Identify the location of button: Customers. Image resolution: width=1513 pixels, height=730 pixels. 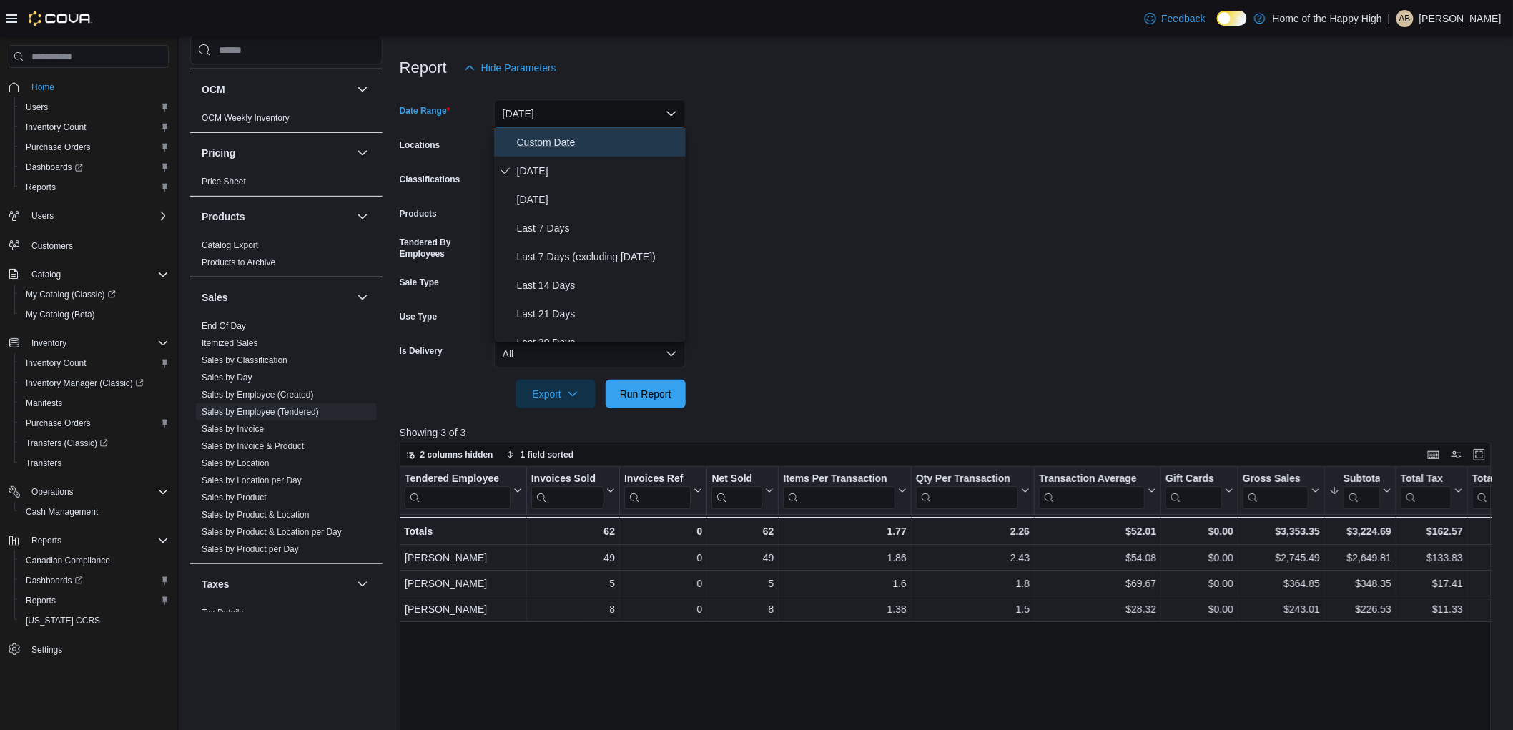
(89, 245).